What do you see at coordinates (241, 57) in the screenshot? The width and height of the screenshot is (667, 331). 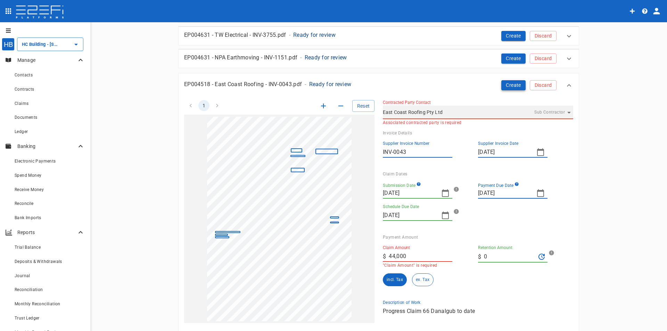 I see `p: EP004631 - NPA Earthmoving - INV-1151.pdf` at bounding box center [241, 57].